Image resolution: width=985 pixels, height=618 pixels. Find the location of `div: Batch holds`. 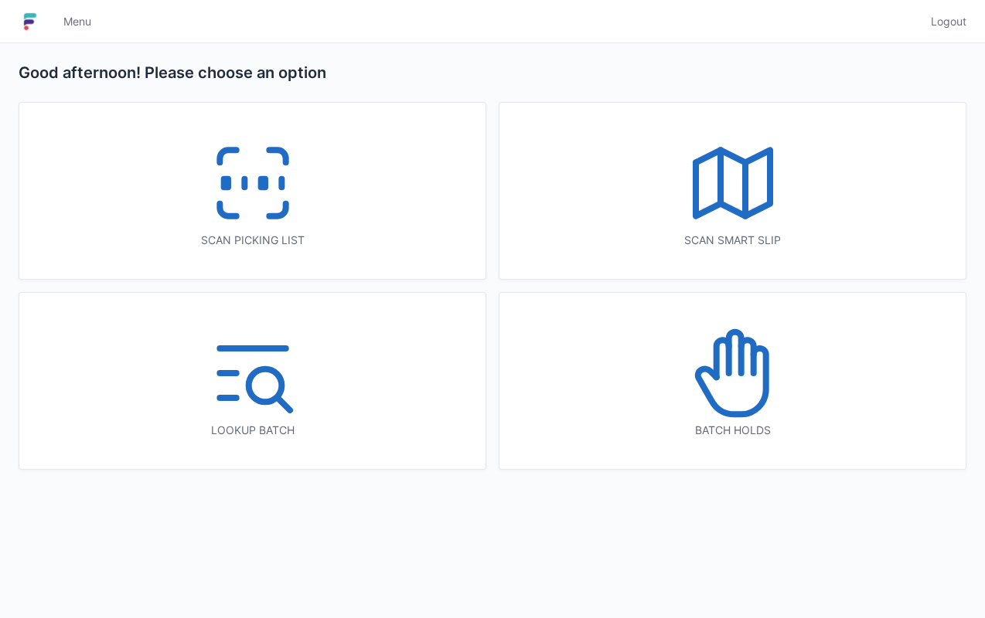

div: Batch holds is located at coordinates (732, 431).